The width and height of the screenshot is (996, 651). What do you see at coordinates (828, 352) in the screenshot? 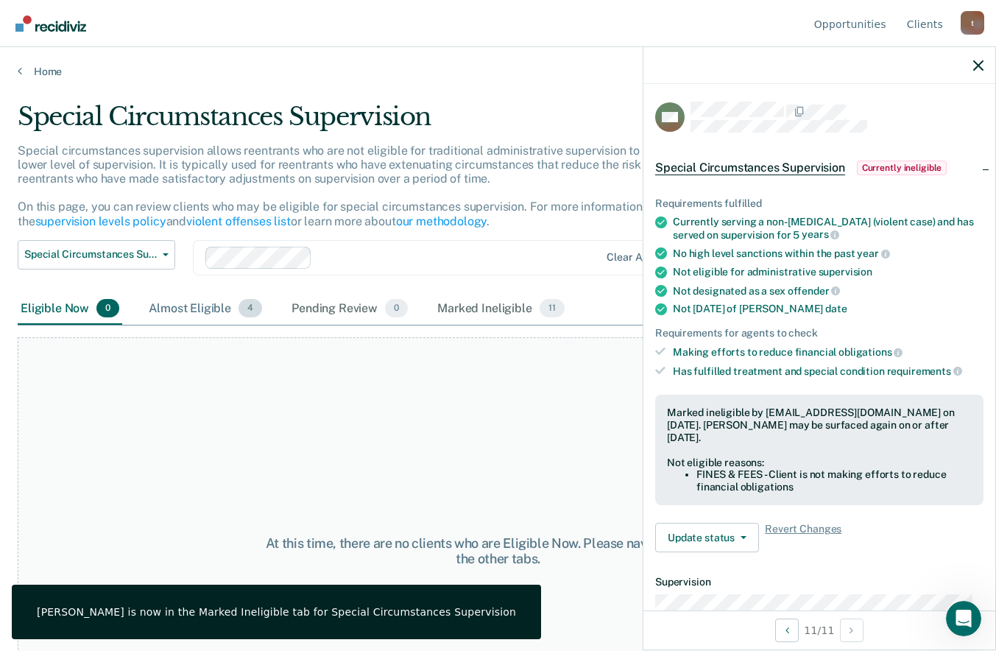
I see `div: Making efforts to reduce financial` at bounding box center [828, 352].